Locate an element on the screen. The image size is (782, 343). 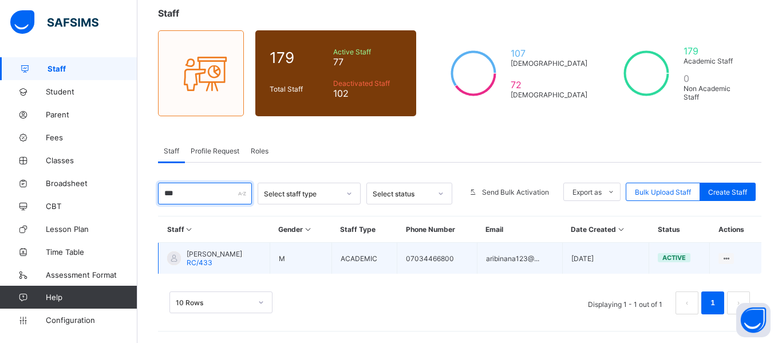
span: Bulk Upload Staff is located at coordinates (663, 192).